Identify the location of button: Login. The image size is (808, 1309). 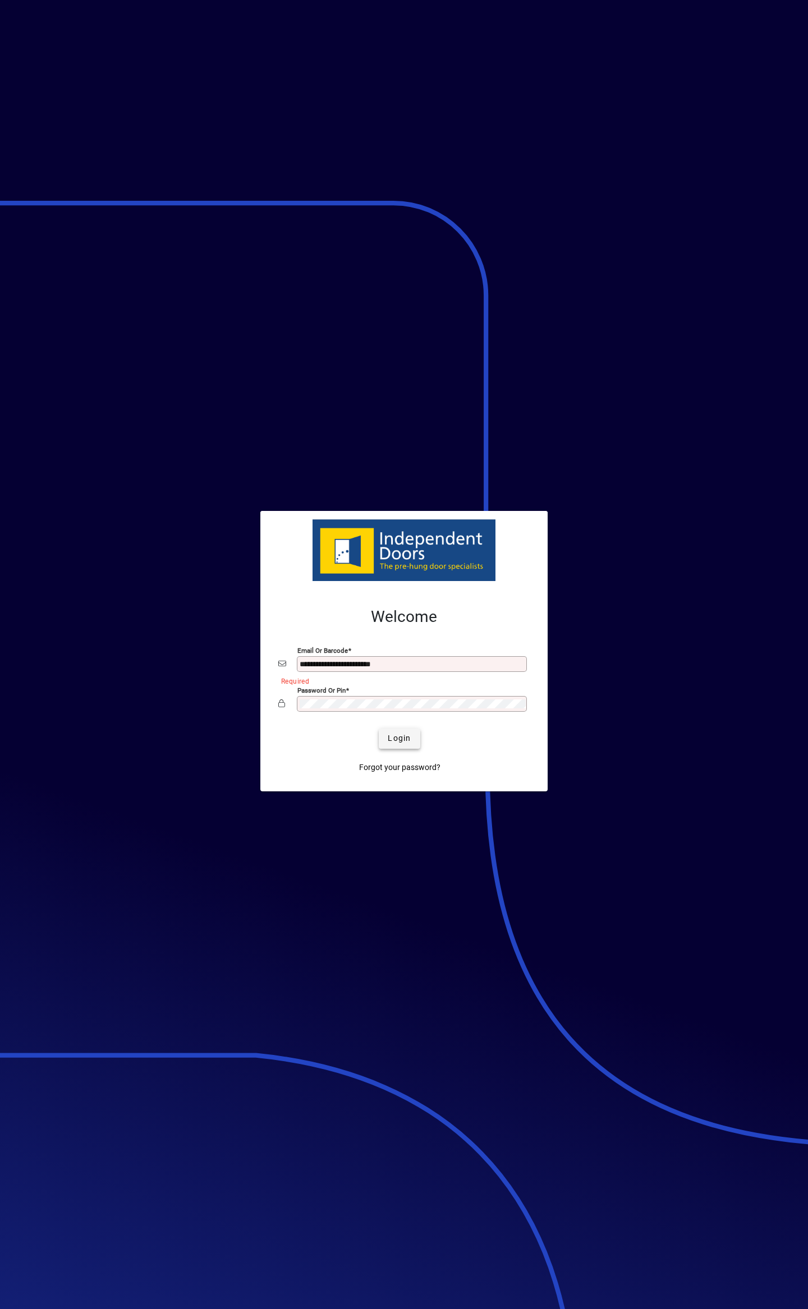
(399, 739).